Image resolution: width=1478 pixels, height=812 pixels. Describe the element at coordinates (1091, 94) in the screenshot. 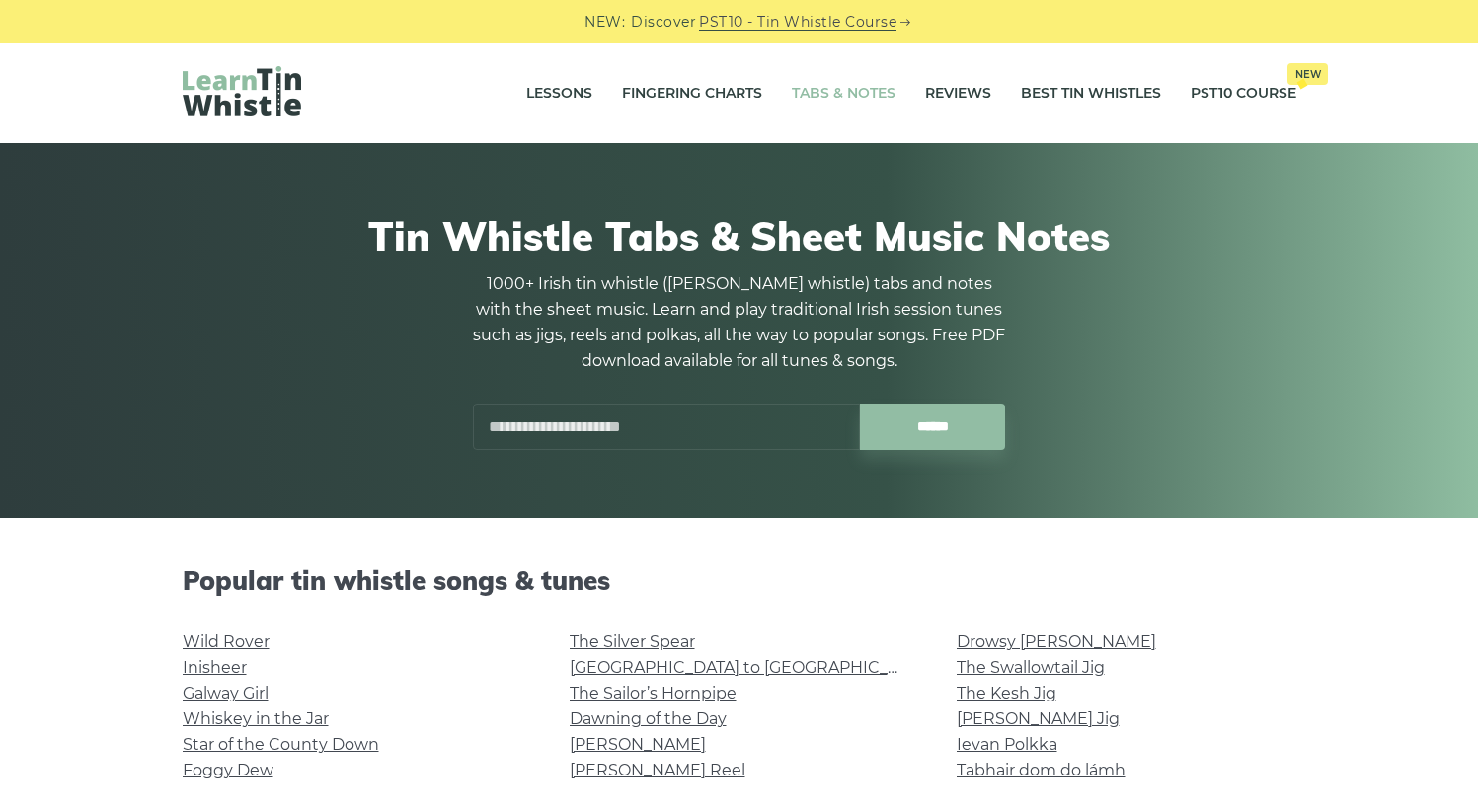

I see `a: Best Tin Whistles` at that location.